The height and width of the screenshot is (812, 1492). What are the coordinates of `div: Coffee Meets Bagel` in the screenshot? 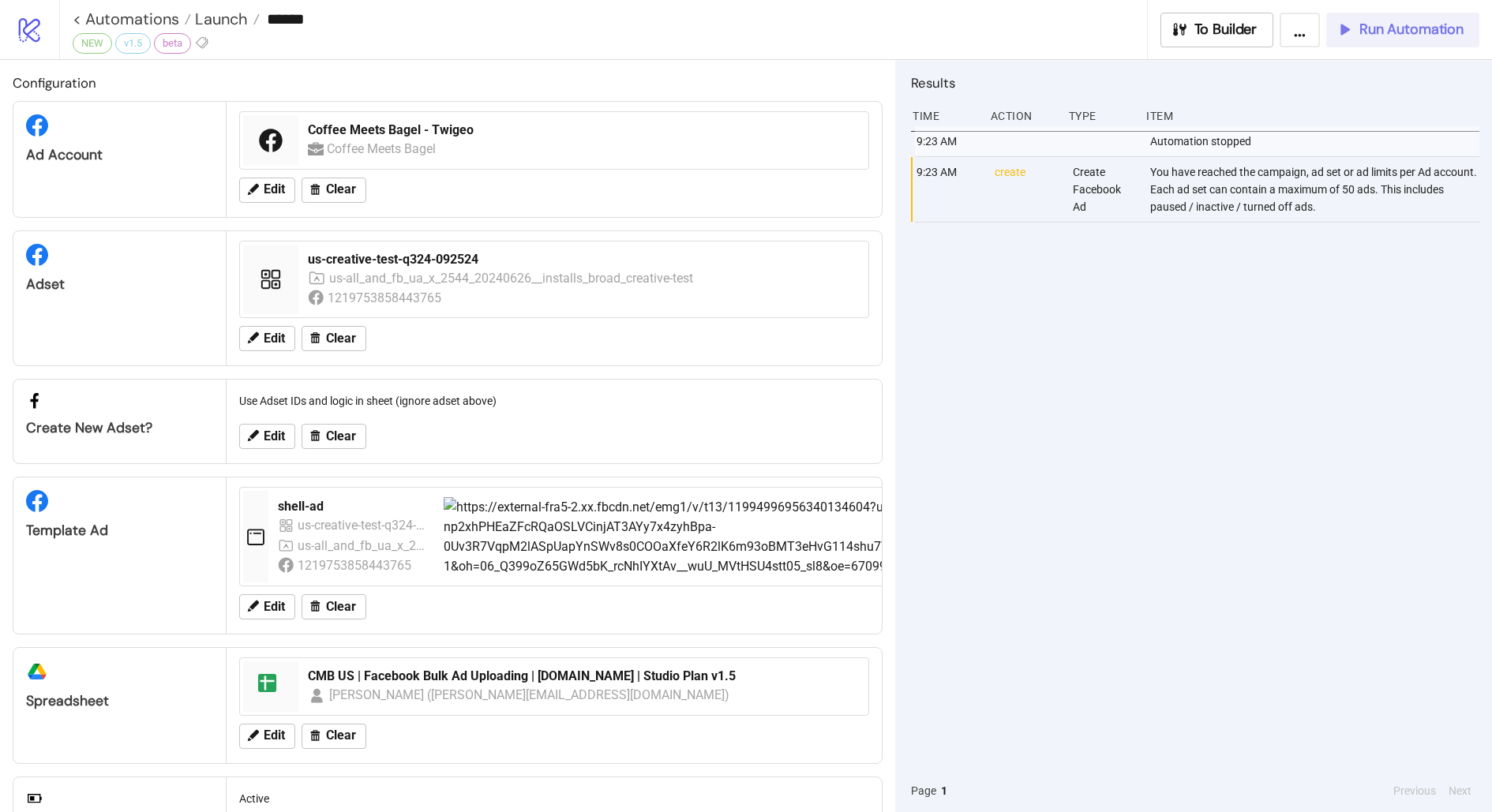 It's located at (383, 148).